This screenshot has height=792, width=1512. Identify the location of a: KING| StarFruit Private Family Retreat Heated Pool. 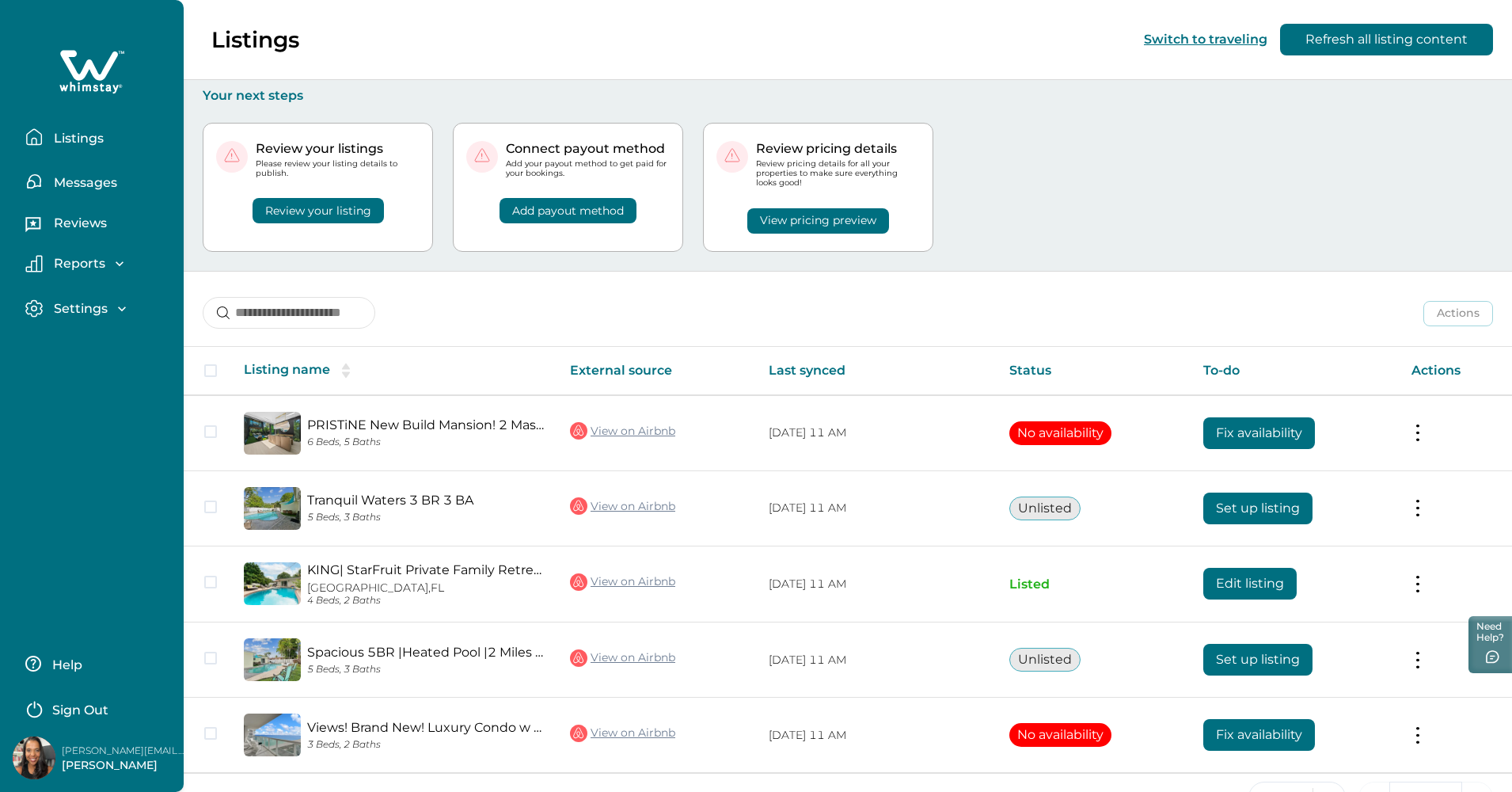
(426, 570).